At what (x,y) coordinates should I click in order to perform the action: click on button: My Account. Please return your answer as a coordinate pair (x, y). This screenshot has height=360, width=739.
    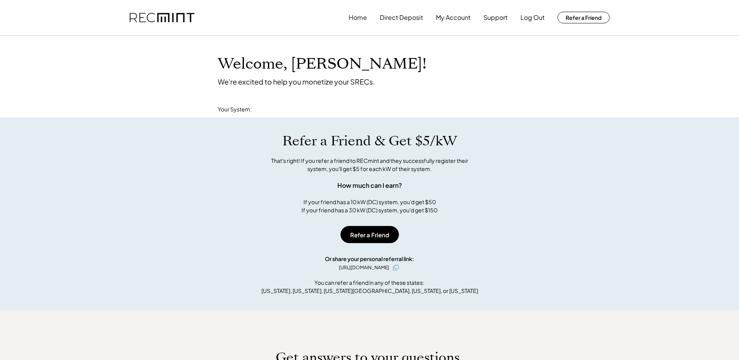
    Looking at the image, I should click on (453, 18).